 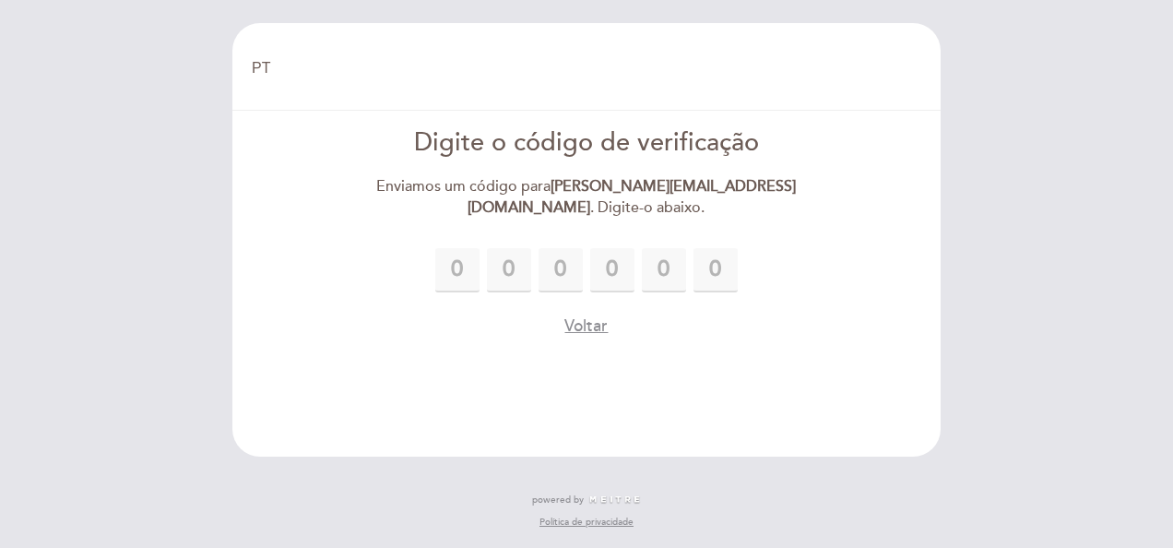 What do you see at coordinates (587, 522) in the screenshot?
I see `a: Política de privacidade` at bounding box center [587, 522].